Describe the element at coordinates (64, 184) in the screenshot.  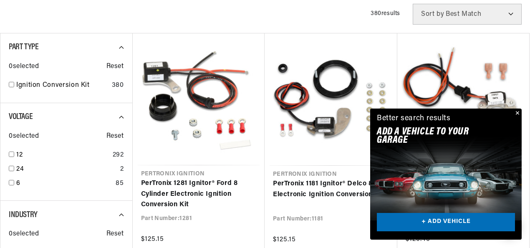
I see `a: 6` at that location.